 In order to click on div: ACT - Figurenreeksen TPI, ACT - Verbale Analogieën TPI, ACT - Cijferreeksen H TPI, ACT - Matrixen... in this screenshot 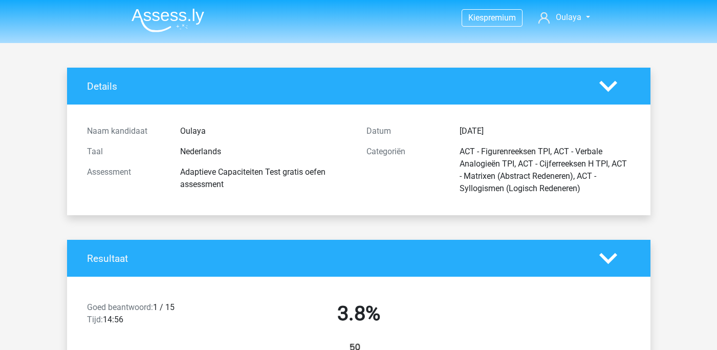, I will do `click(545, 170)`.